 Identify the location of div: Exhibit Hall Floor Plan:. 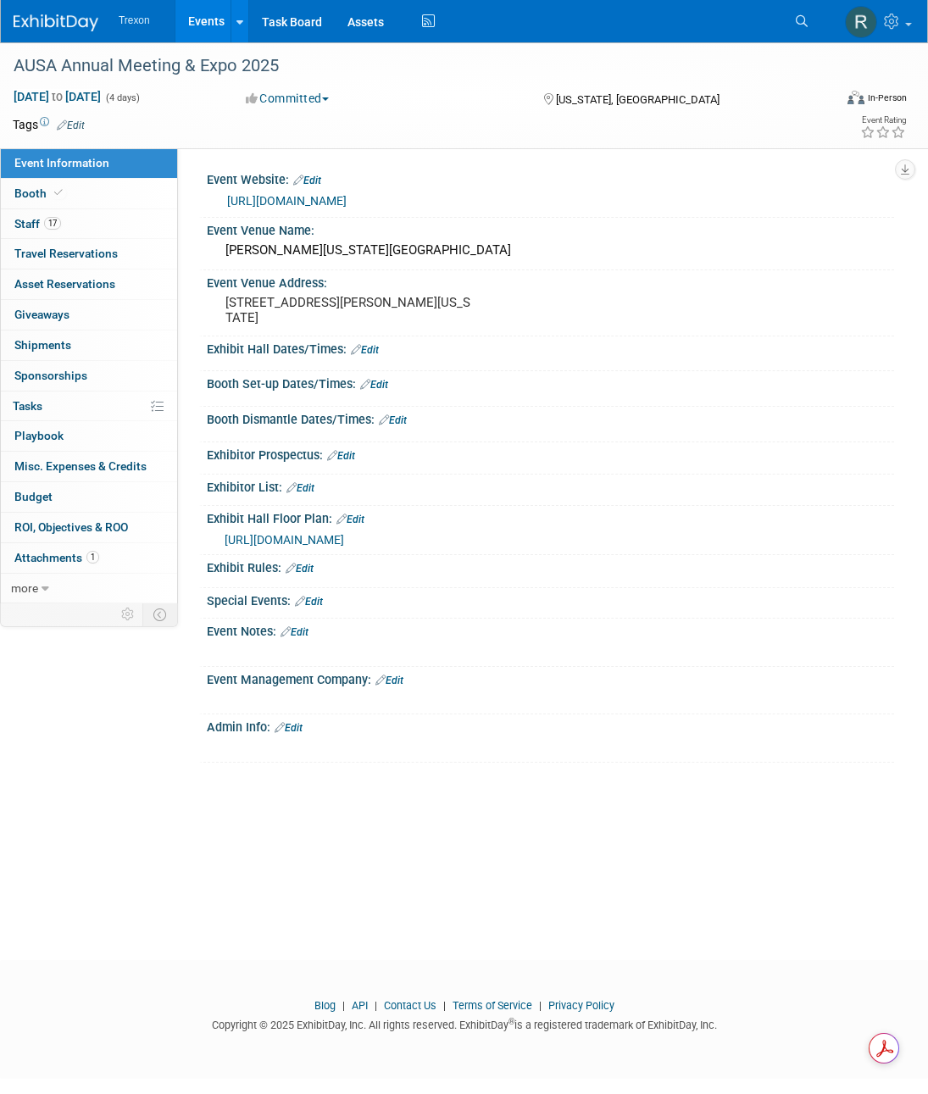
(550, 517).